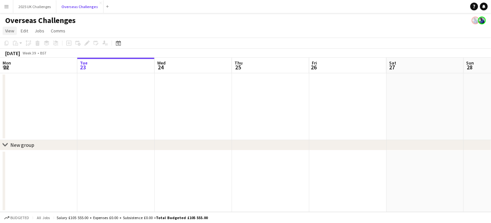  I want to click on span: Comms, so click(58, 31).